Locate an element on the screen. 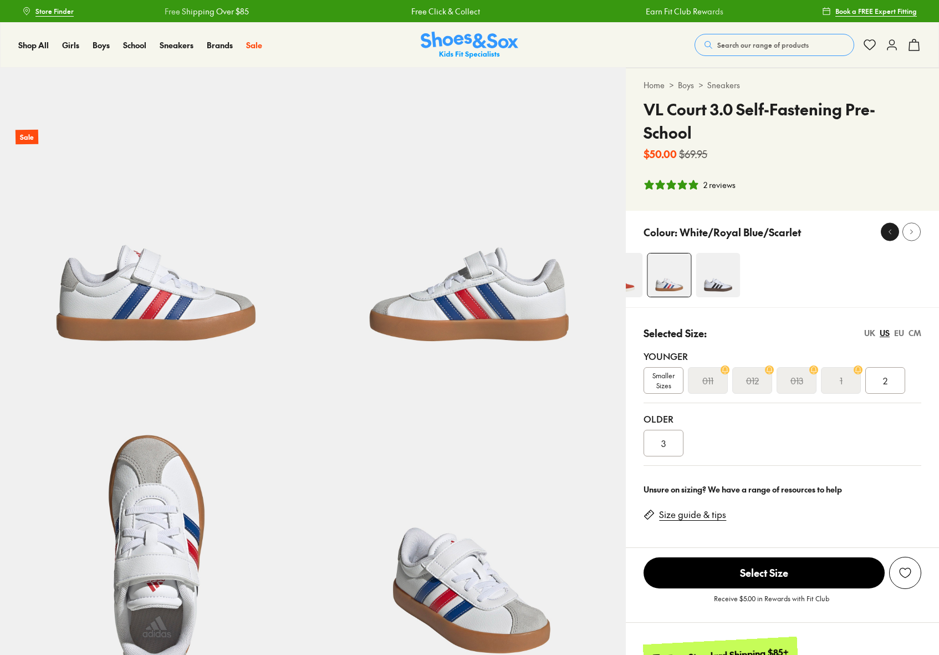 The image size is (939, 655). a: Shoes & Sox is located at coordinates (470, 45).